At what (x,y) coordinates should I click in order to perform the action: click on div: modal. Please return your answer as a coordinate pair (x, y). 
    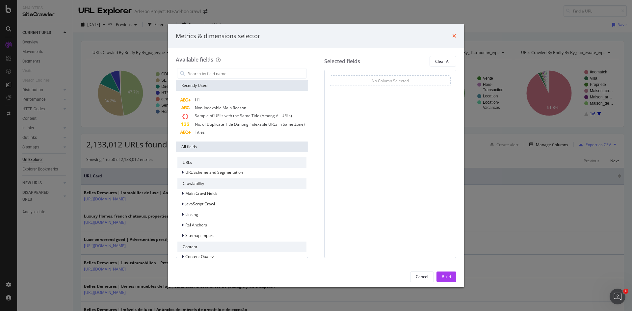
    Looking at the image, I should click on (316, 156).